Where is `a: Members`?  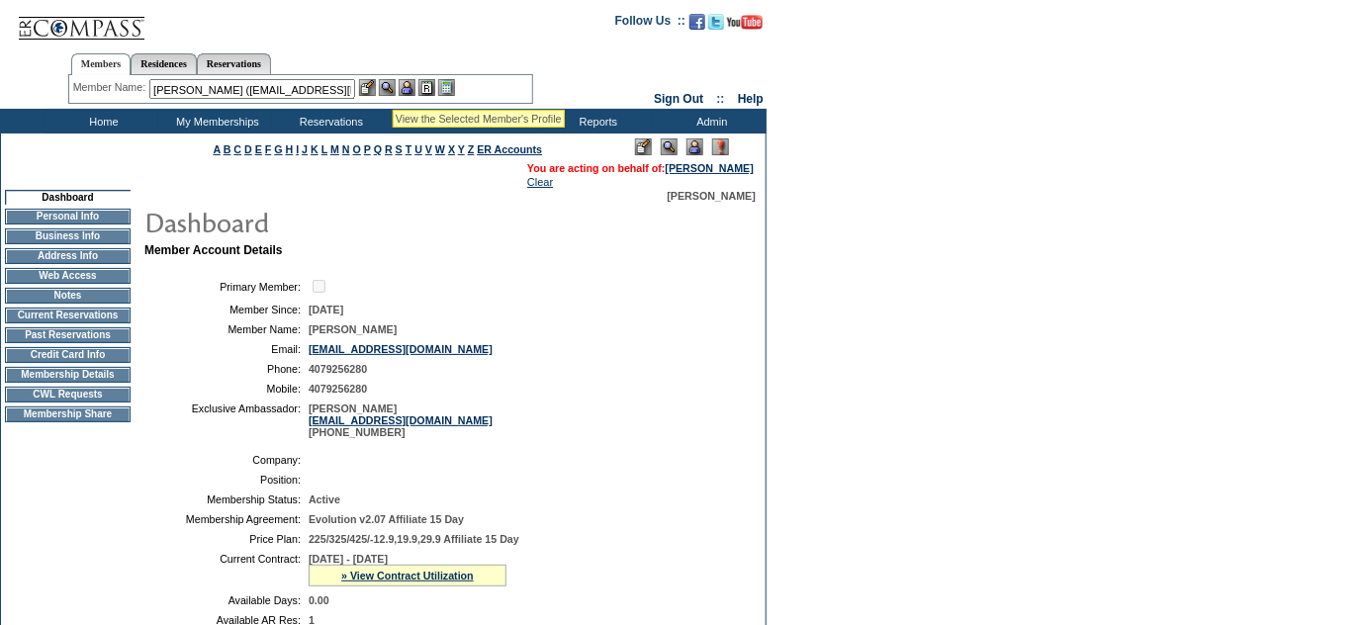 a: Members is located at coordinates (101, 64).